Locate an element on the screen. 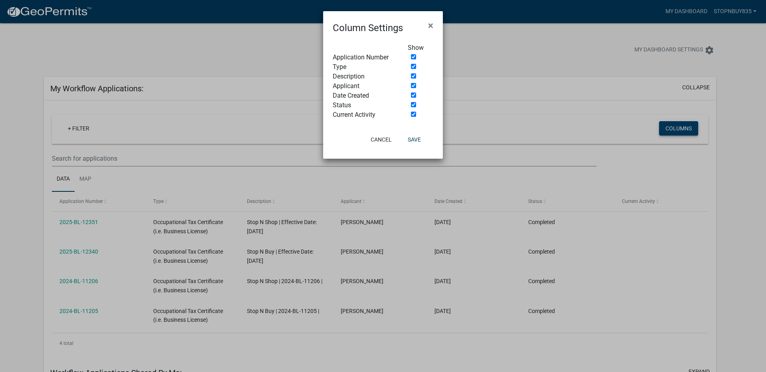  button: Close is located at coordinates (430, 26).